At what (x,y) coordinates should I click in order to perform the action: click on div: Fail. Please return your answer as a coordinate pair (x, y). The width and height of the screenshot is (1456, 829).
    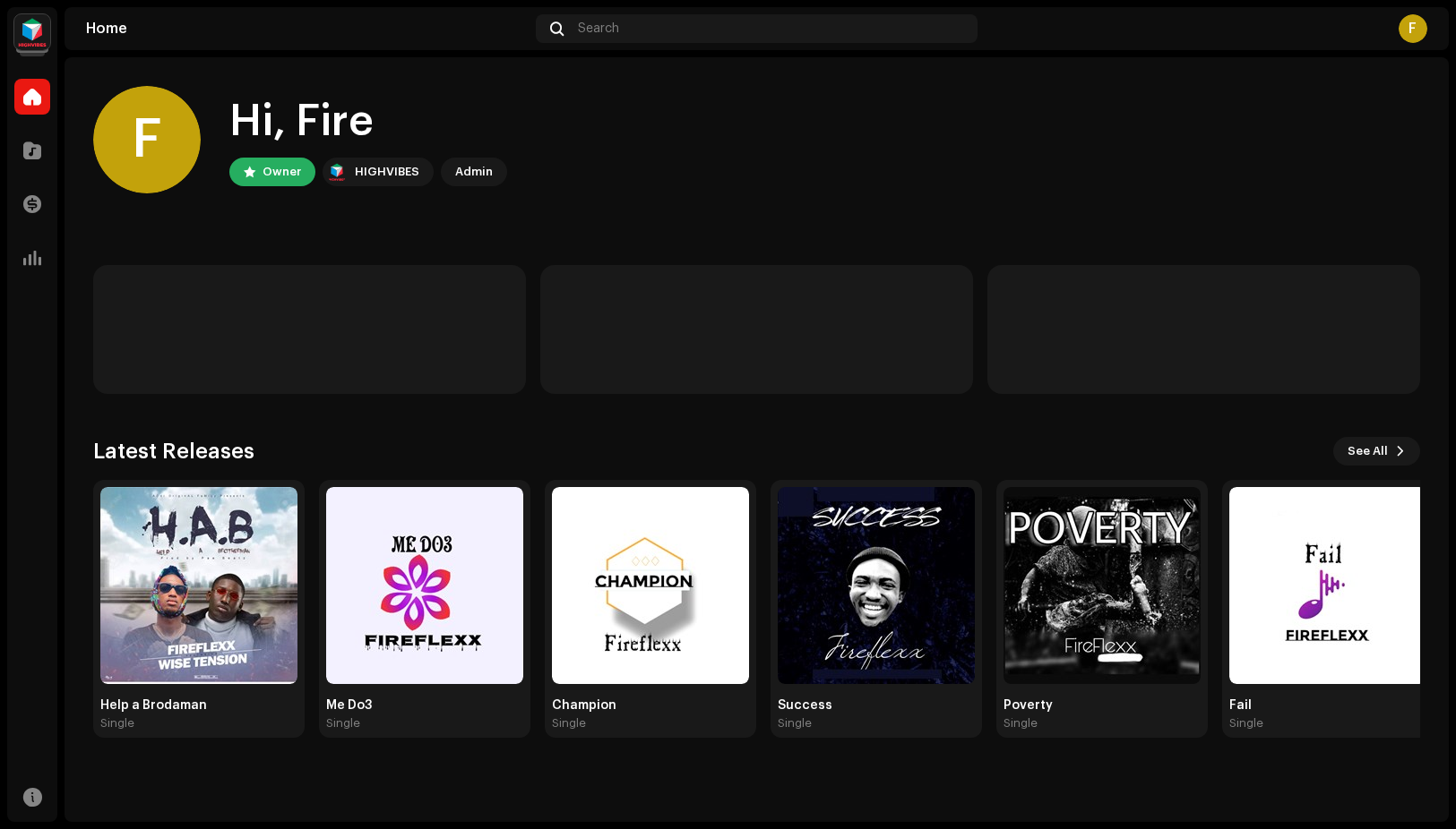
    Looking at the image, I should click on (1328, 706).